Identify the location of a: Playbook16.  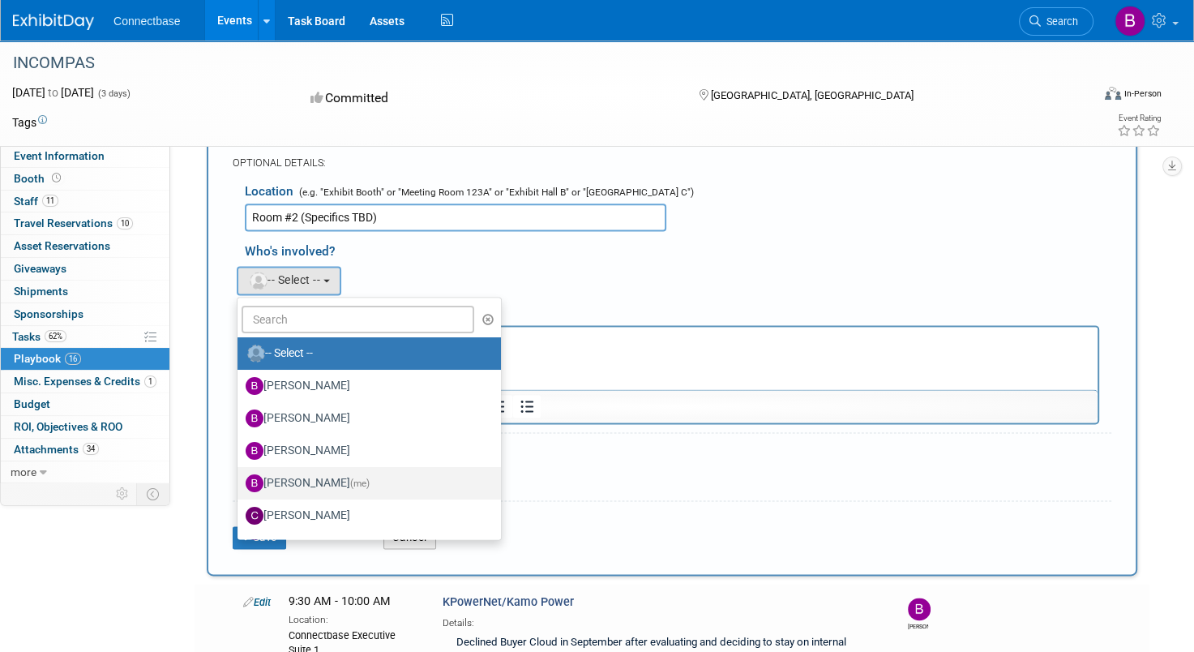
(85, 358).